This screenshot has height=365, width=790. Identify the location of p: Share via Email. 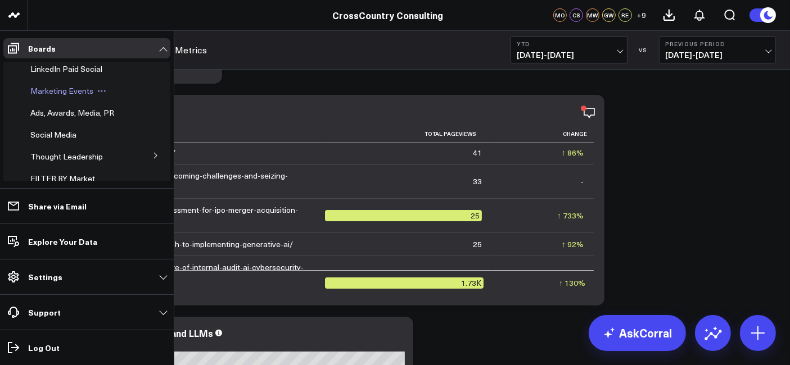
(57, 206).